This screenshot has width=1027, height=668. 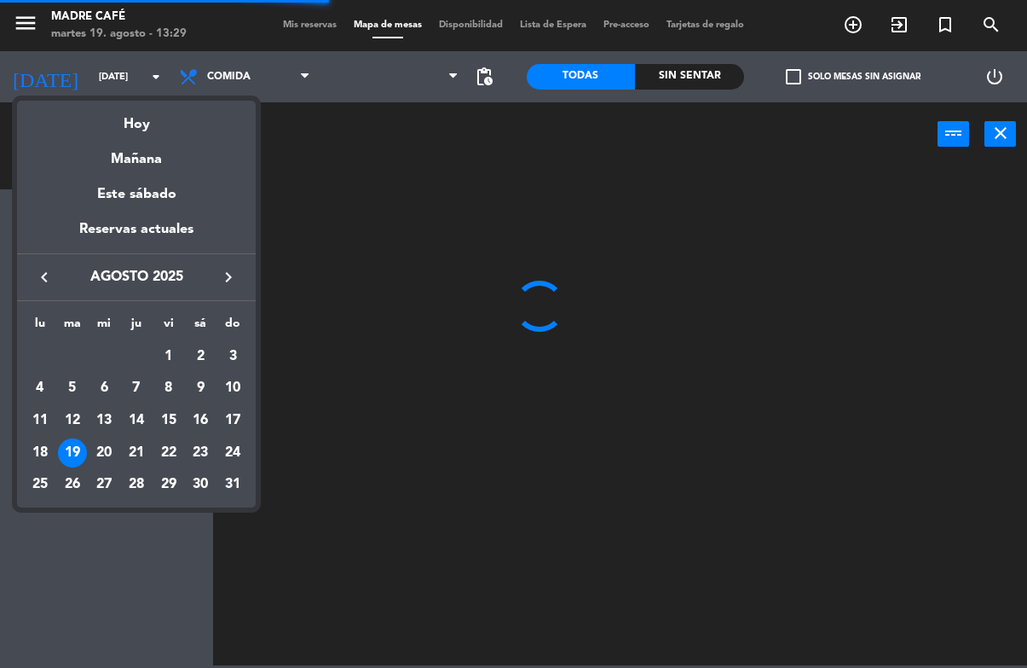 What do you see at coordinates (169, 485) in the screenshot?
I see `td: 29 de agosto de 2025` at bounding box center [169, 485].